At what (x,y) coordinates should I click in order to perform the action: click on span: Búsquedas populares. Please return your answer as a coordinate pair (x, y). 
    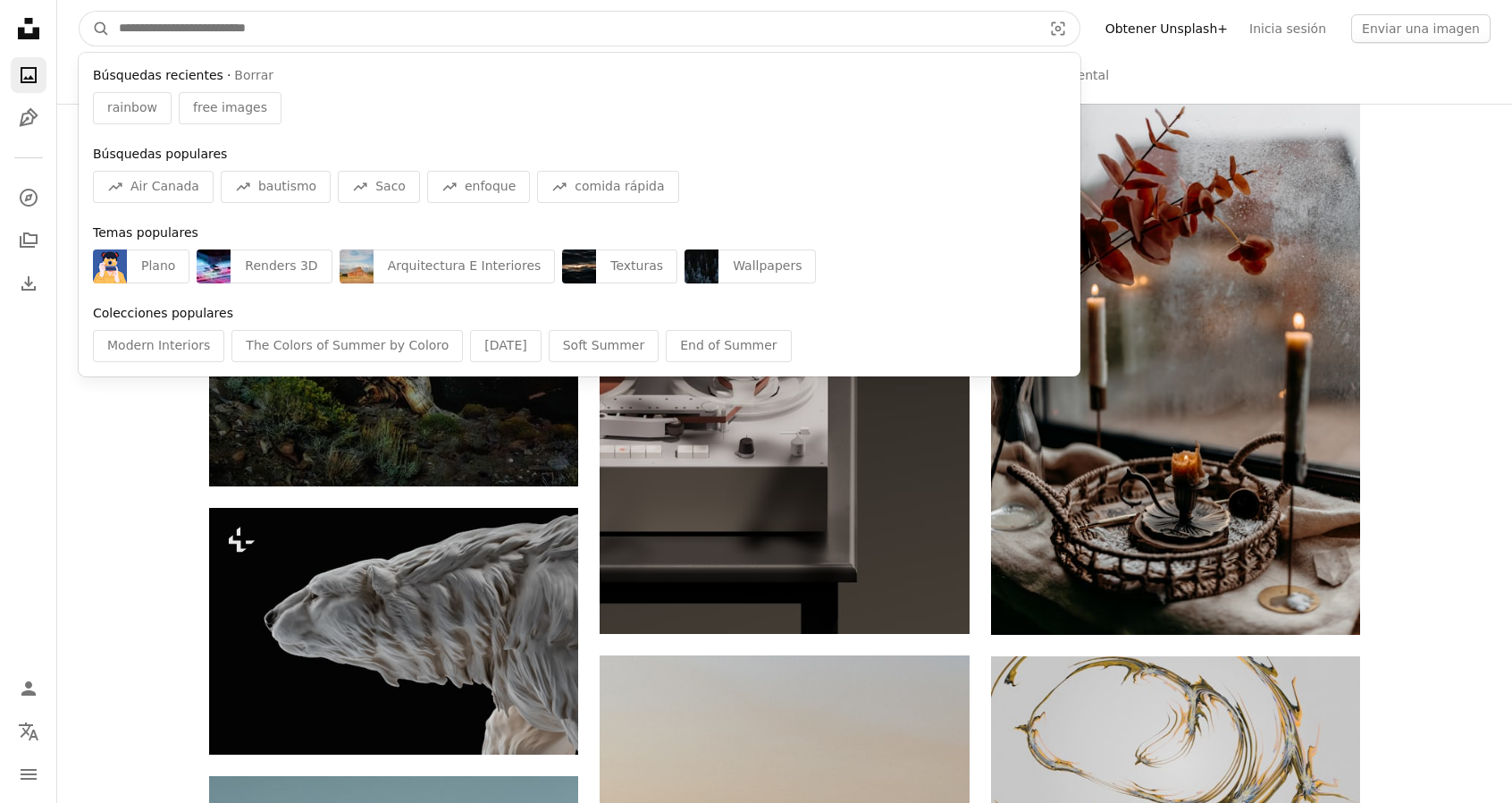
    Looking at the image, I should click on (160, 154).